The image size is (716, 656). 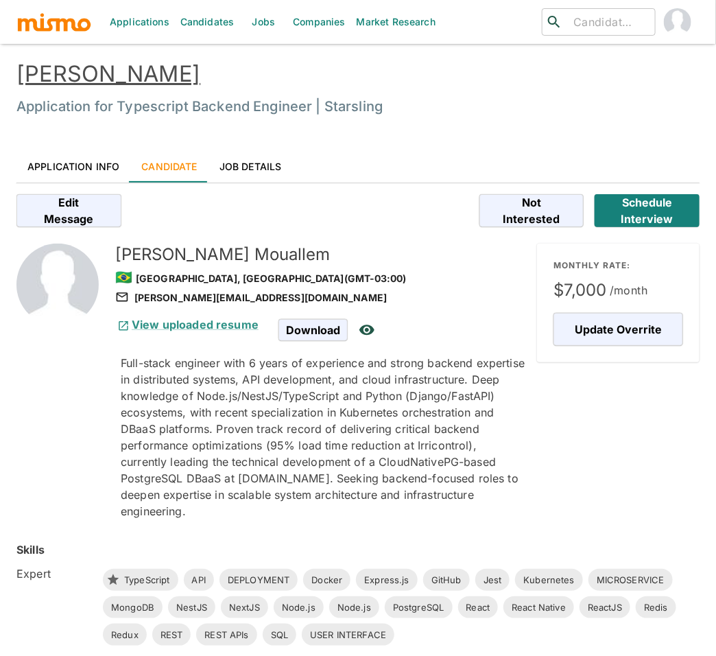 What do you see at coordinates (629, 290) in the screenshot?
I see `span: /month` at bounding box center [629, 290].